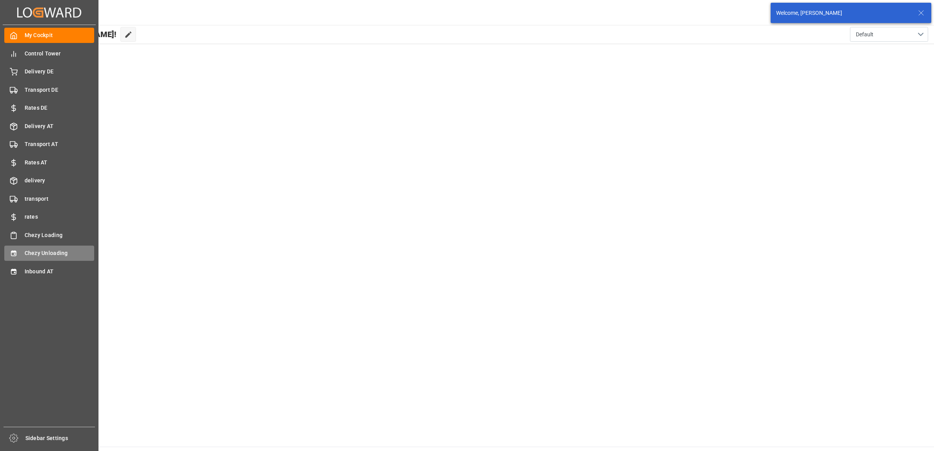 The height and width of the screenshot is (451, 934). I want to click on span: Transport DE, so click(59, 90).